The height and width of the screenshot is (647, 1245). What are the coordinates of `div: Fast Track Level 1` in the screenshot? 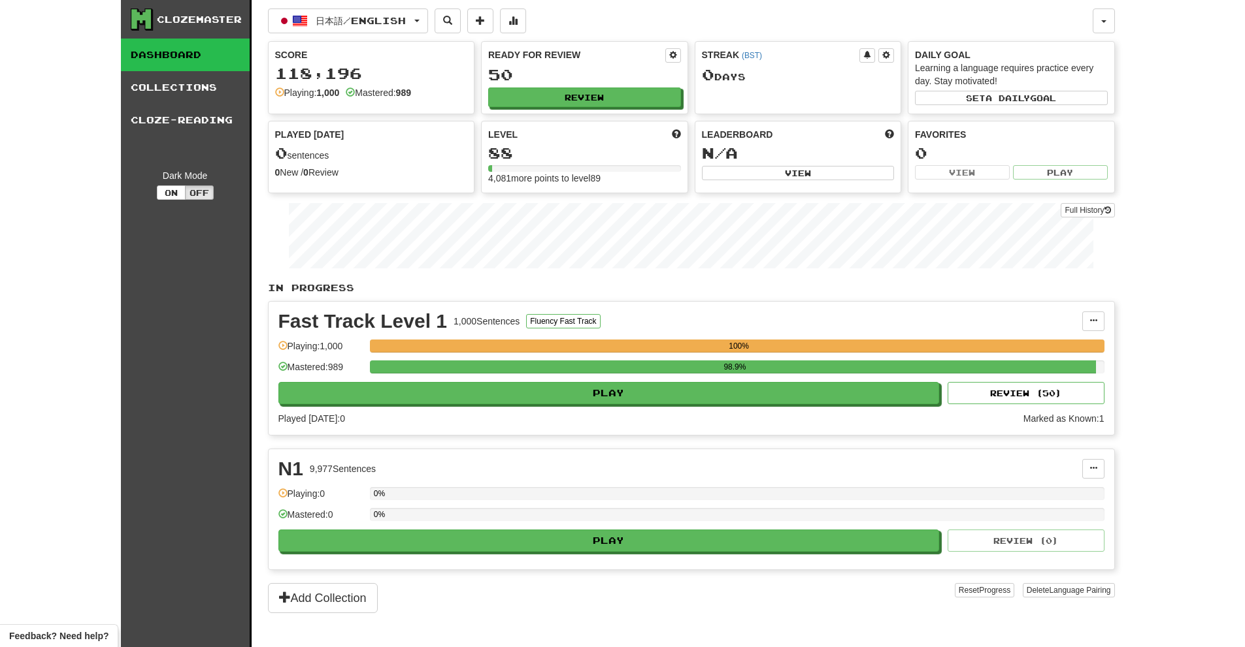 It's located at (363, 321).